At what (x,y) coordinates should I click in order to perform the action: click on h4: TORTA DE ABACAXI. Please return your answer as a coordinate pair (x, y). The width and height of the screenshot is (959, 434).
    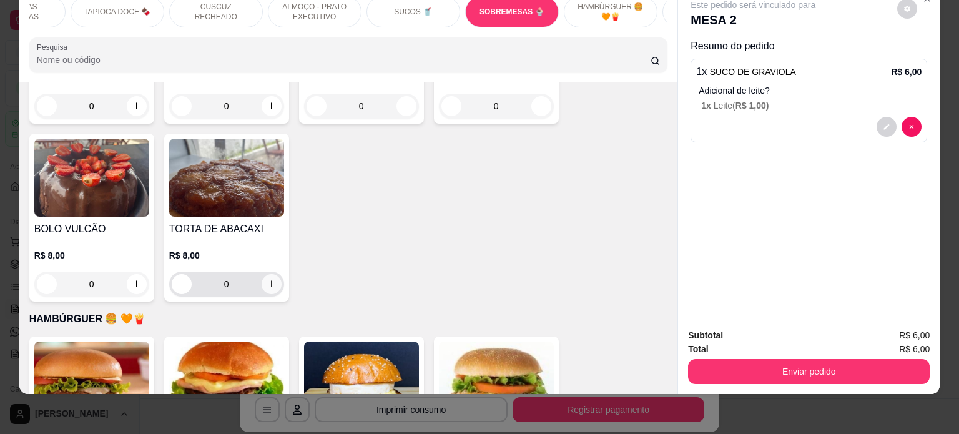
    Looking at the image, I should click on (227, 229).